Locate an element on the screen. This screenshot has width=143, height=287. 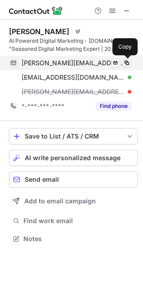
span: Send email is located at coordinates (42, 180).